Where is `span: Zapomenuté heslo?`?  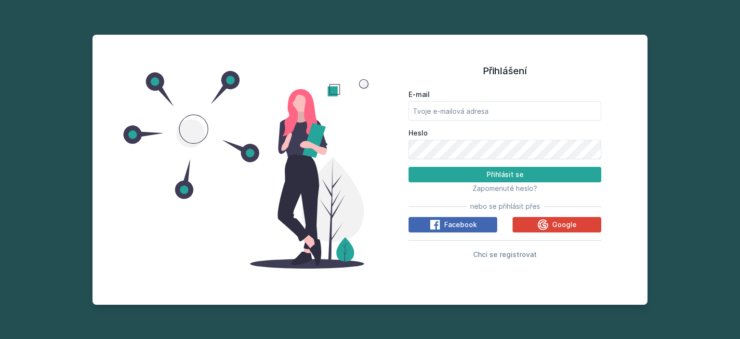
span: Zapomenuté heslo? is located at coordinates (505, 188).